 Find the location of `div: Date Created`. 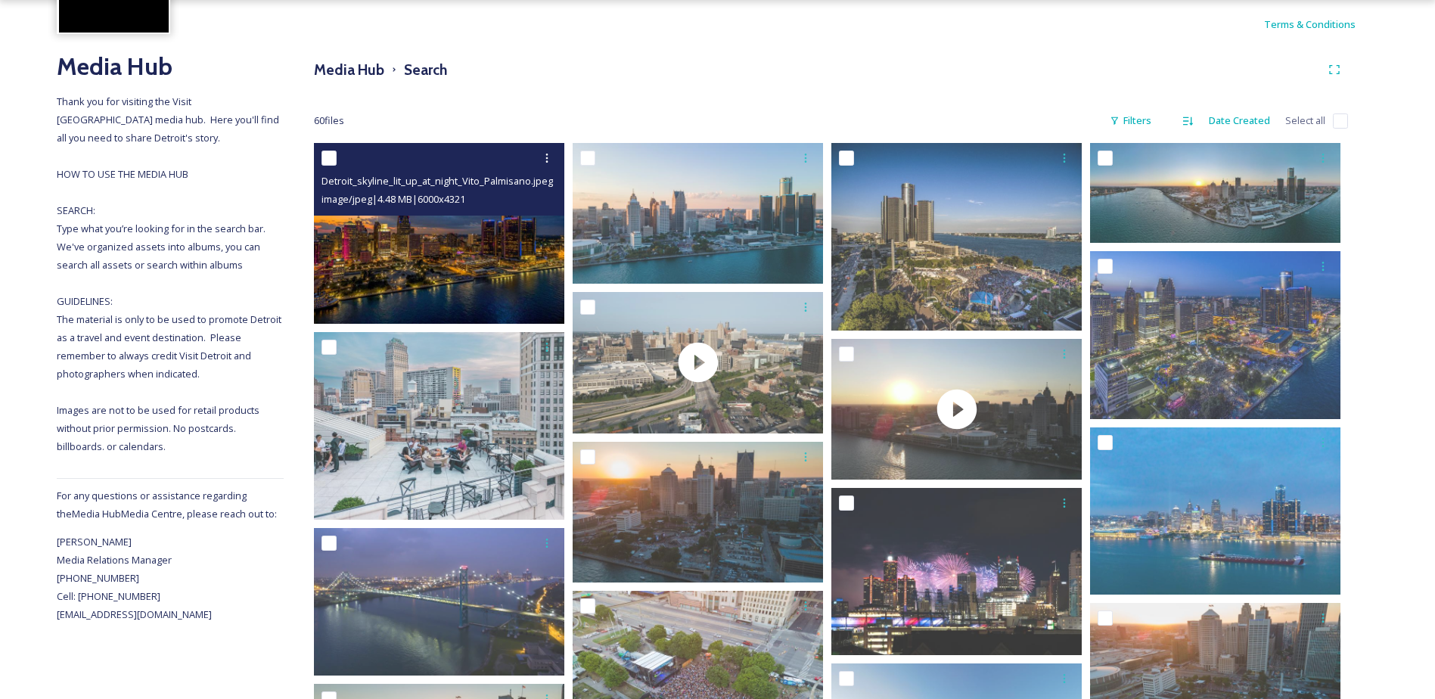

div: Date Created is located at coordinates (1239, 120).